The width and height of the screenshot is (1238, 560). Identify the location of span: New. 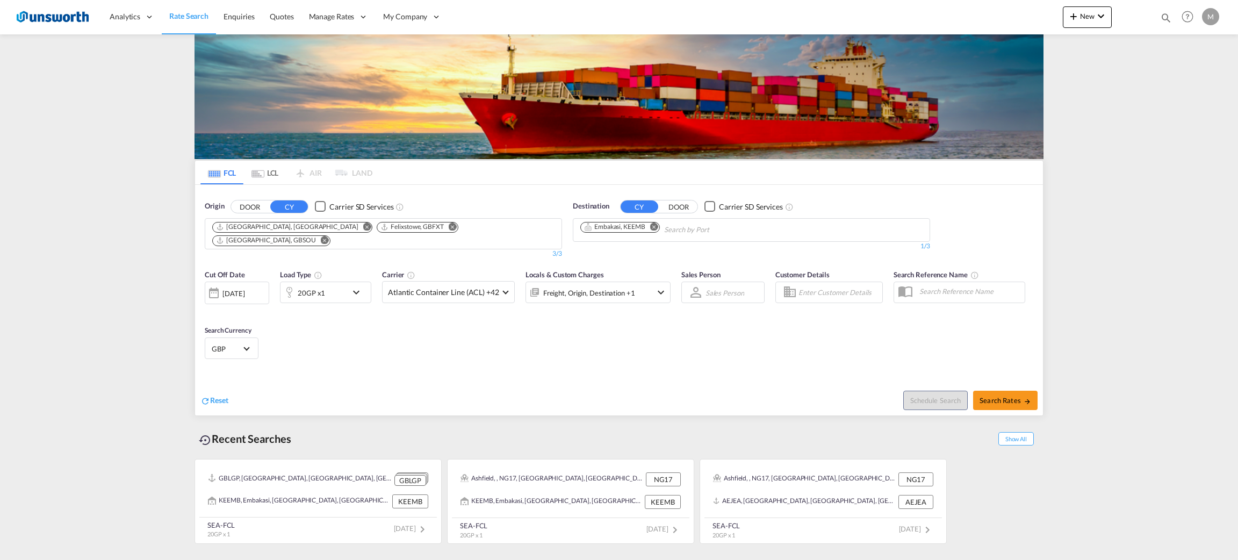
(1087, 16).